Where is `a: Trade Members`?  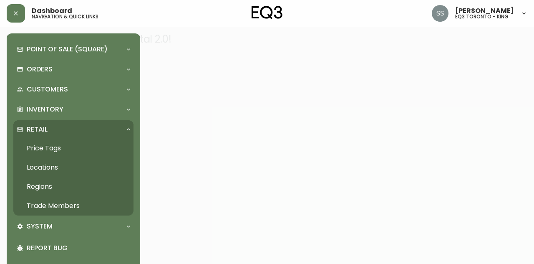
a: Trade Members is located at coordinates (73, 206).